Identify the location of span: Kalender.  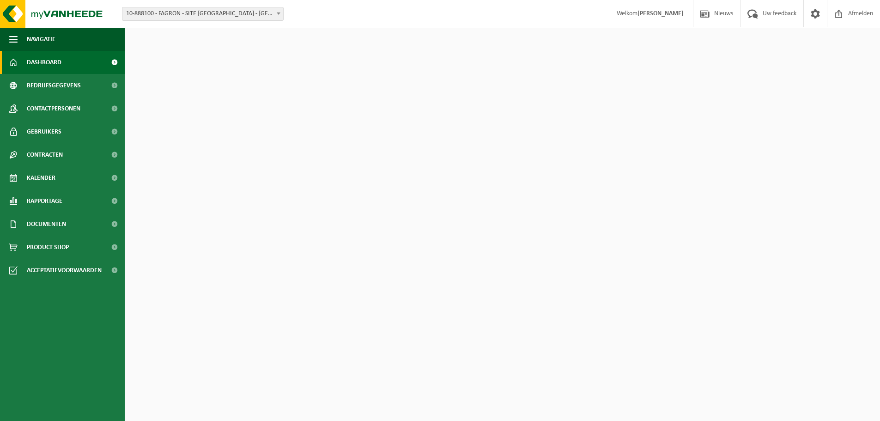
(41, 178).